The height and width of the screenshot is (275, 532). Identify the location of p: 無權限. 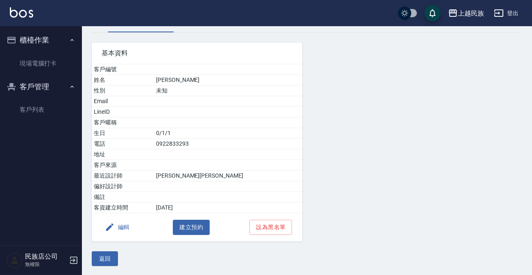
(46, 264).